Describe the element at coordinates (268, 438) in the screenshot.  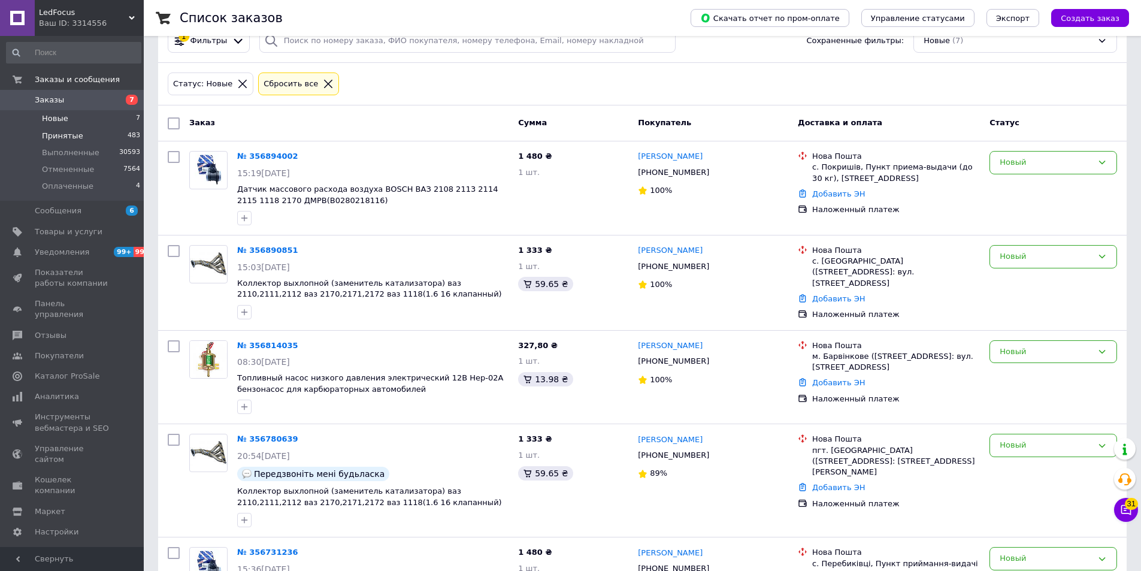
I see `a: № 356780639` at that location.